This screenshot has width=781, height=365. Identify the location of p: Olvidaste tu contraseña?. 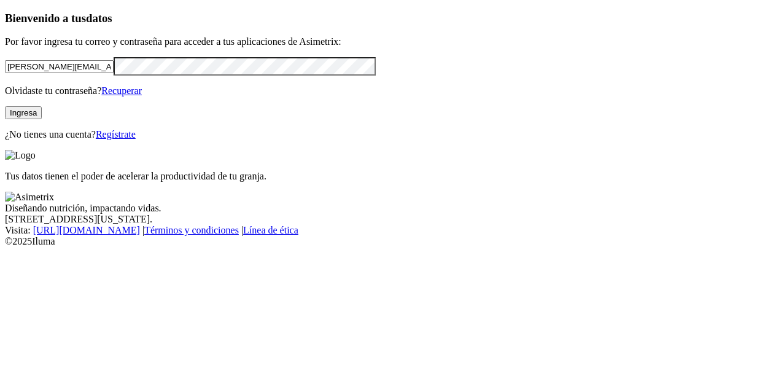
(390, 91).